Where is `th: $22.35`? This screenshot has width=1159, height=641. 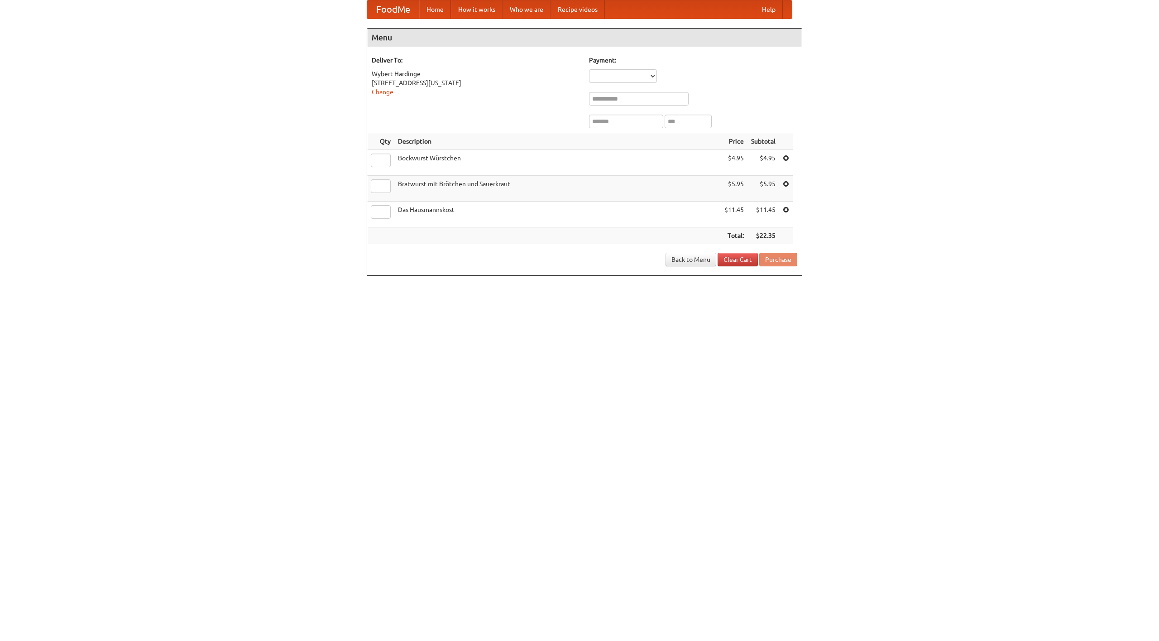
th: $22.35 is located at coordinates (763, 235).